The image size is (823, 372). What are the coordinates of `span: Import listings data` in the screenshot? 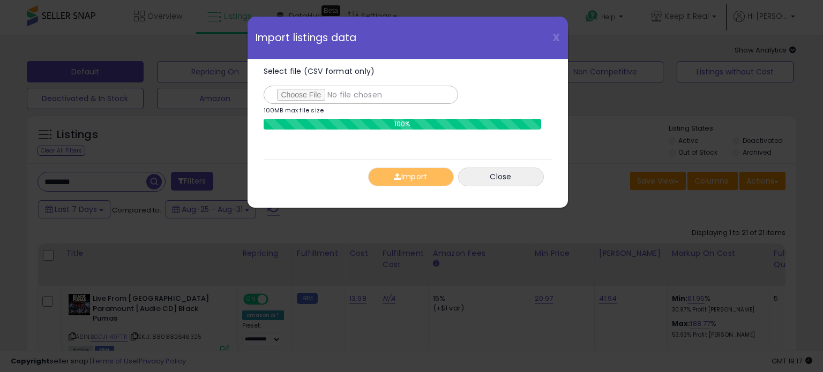 It's located at (306, 38).